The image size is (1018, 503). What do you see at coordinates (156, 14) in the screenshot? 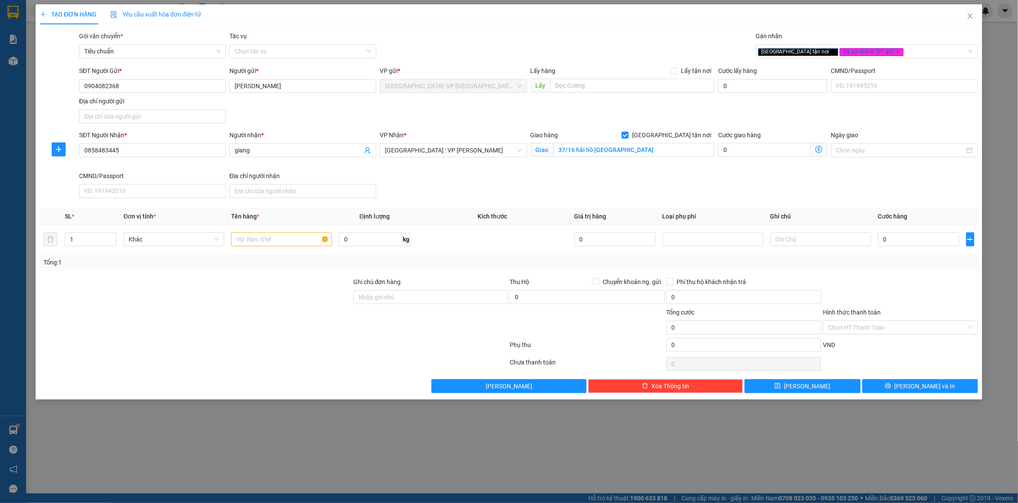
I see `span: Yêu cầu xuất hóa đơn điện tử` at bounding box center [156, 14].